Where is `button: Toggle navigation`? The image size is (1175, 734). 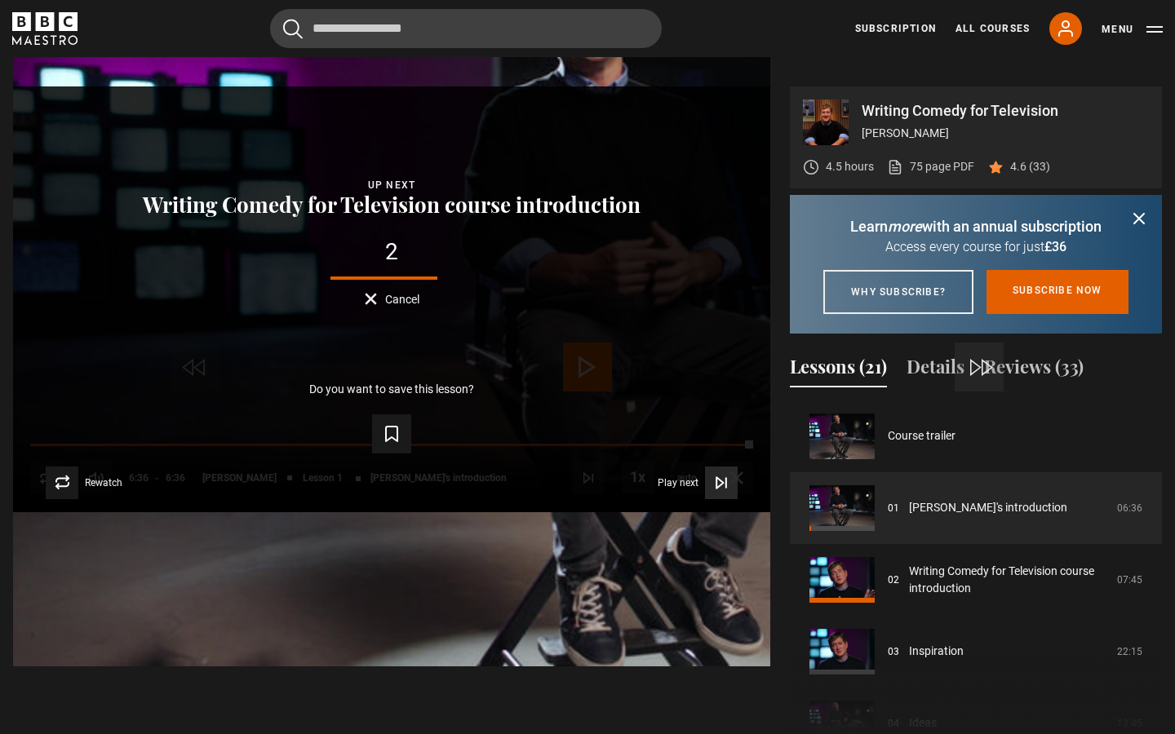
button: Toggle navigation is located at coordinates (1132, 29).